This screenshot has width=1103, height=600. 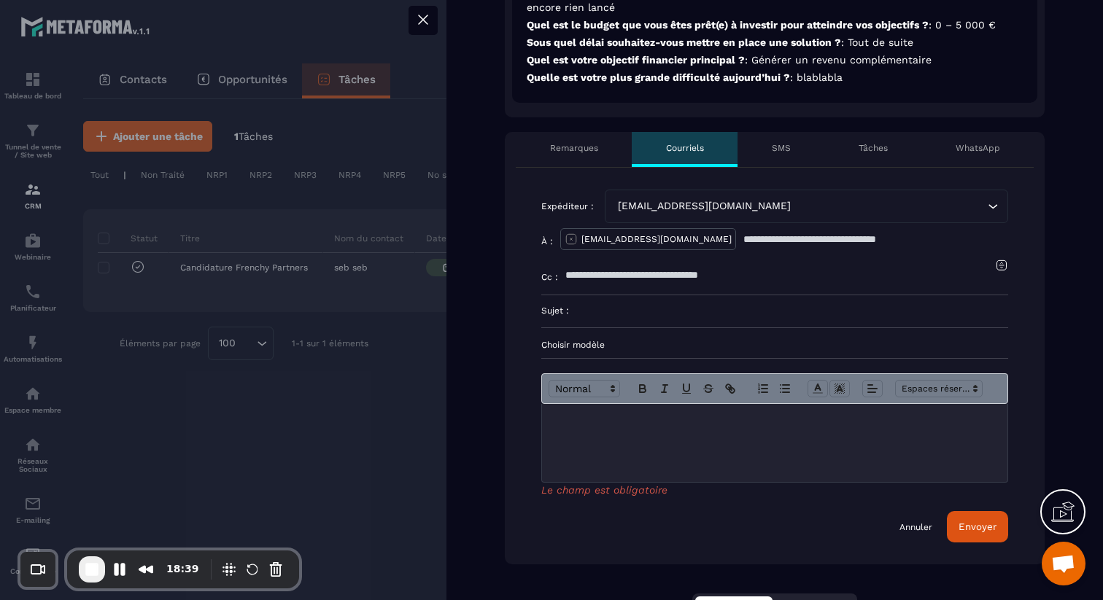 I want to click on p: Cc :, so click(x=549, y=277).